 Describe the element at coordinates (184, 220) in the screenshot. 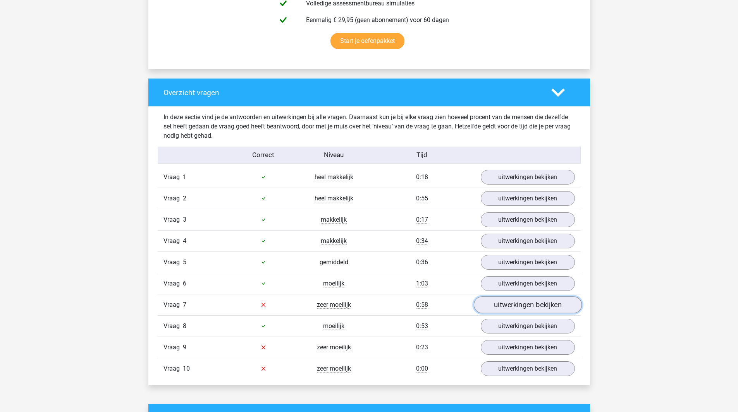

I see `span: 3` at that location.